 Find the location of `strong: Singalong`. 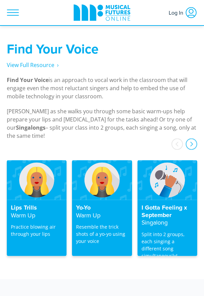

strong: Singalong is located at coordinates (155, 222).